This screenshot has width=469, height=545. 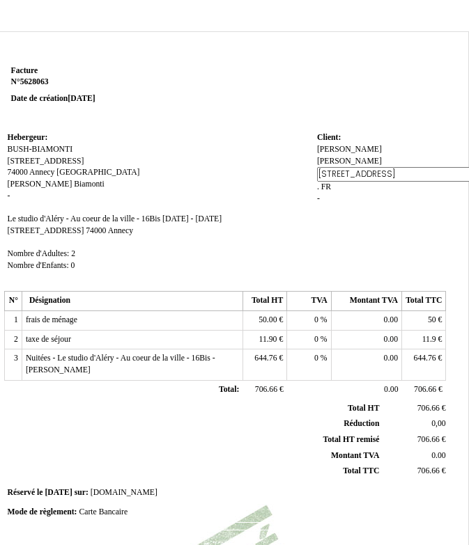 What do you see at coordinates (350, 439) in the screenshot?
I see `span: Total HT remisé` at bounding box center [350, 439].